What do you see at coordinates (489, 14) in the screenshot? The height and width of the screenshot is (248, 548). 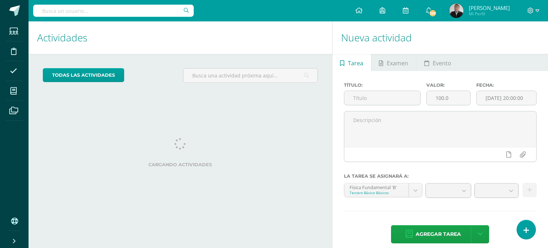 I see `span: Mi Perfil` at bounding box center [489, 14].